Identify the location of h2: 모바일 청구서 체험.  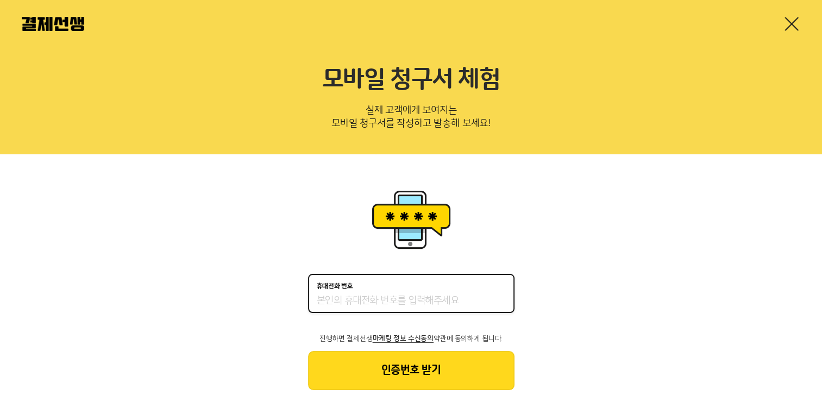
(411, 80).